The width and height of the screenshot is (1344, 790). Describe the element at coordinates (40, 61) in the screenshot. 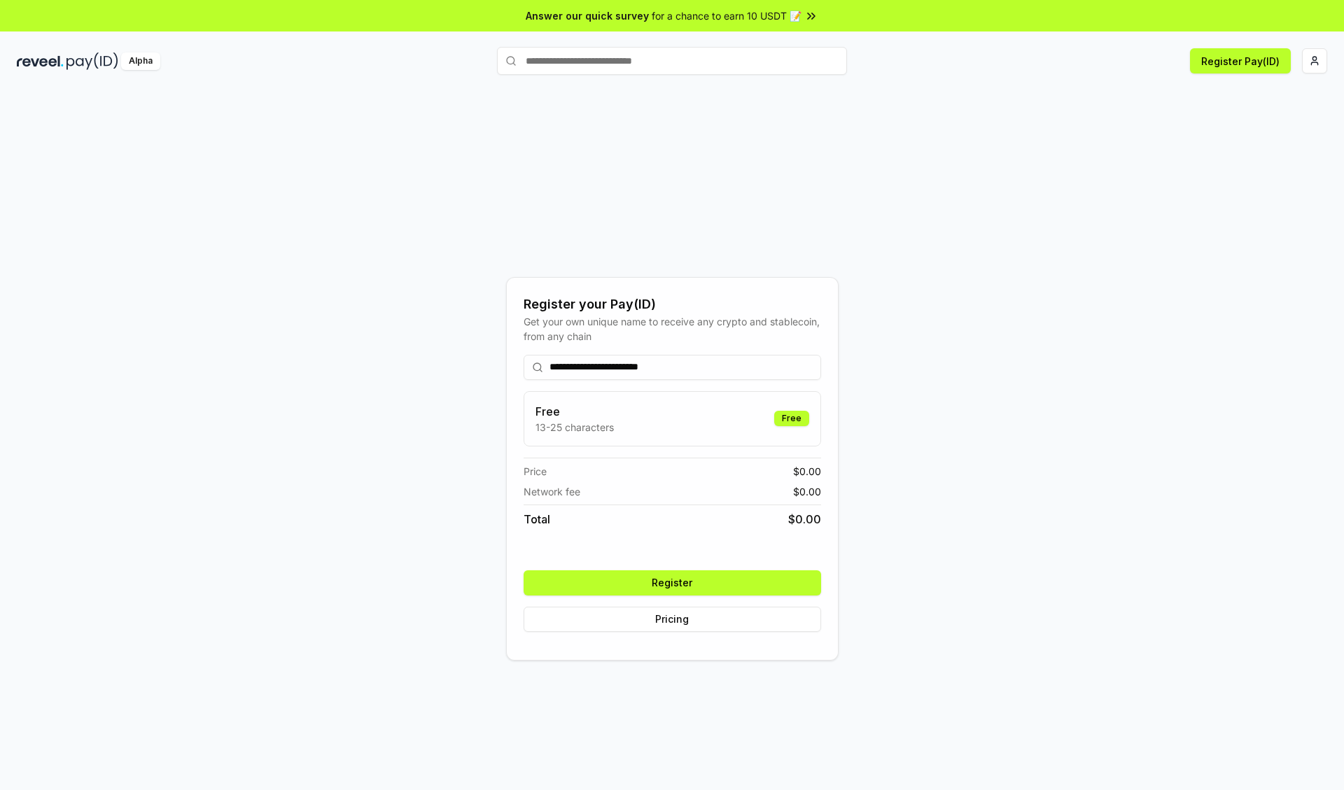

I see `img: reveel_dark` at that location.